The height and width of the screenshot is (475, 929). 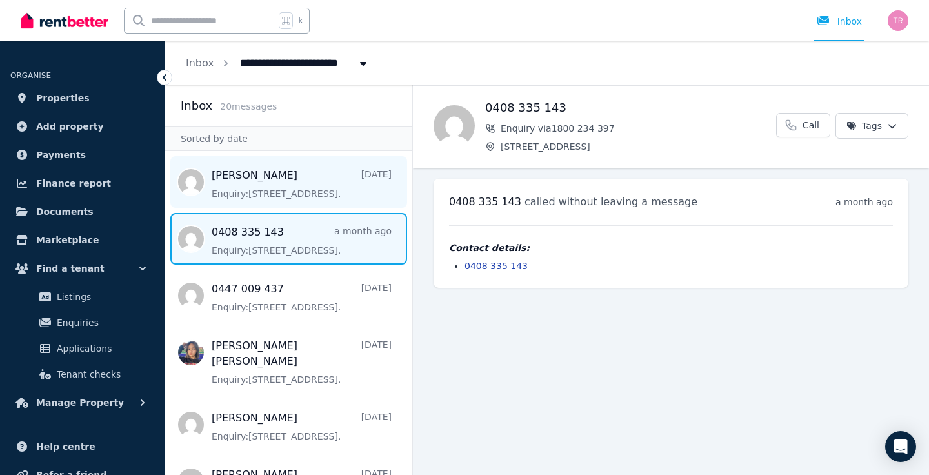 I want to click on span: Applications, so click(x=100, y=348).